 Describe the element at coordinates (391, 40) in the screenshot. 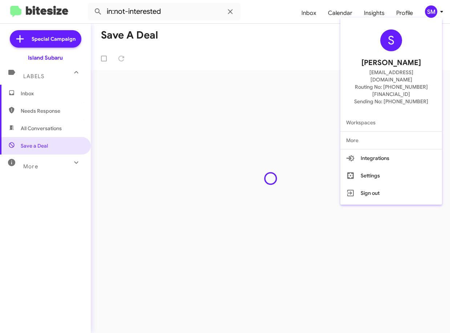

I see `div: S` at that location.